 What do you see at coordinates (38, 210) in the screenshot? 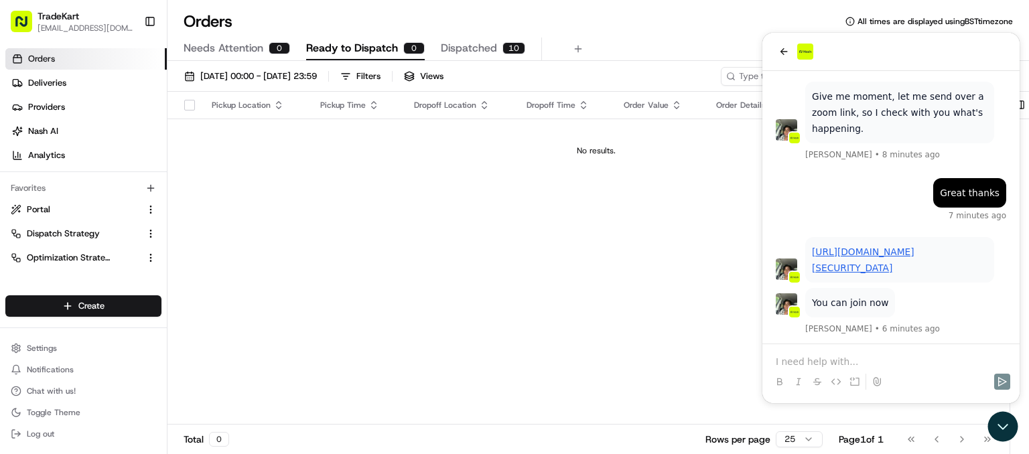
I see `span: Portal` at bounding box center [38, 210].